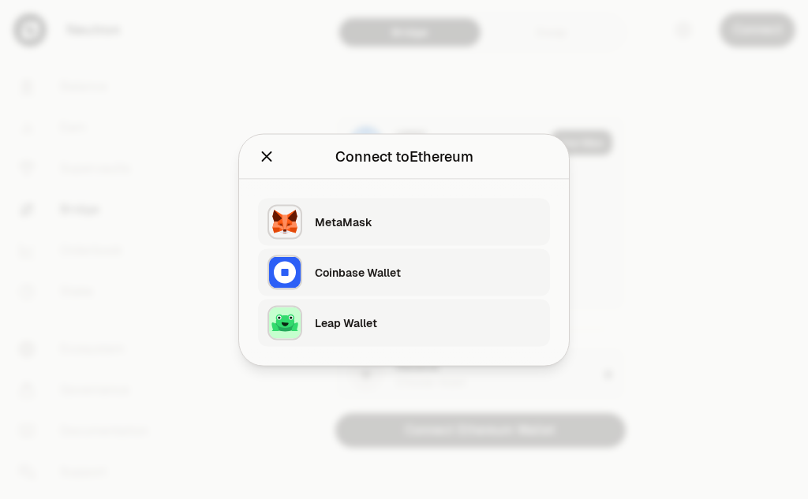 This screenshot has height=499, width=808. Describe the element at coordinates (427, 272) in the screenshot. I see `div: Coinbase Wallet` at that location.